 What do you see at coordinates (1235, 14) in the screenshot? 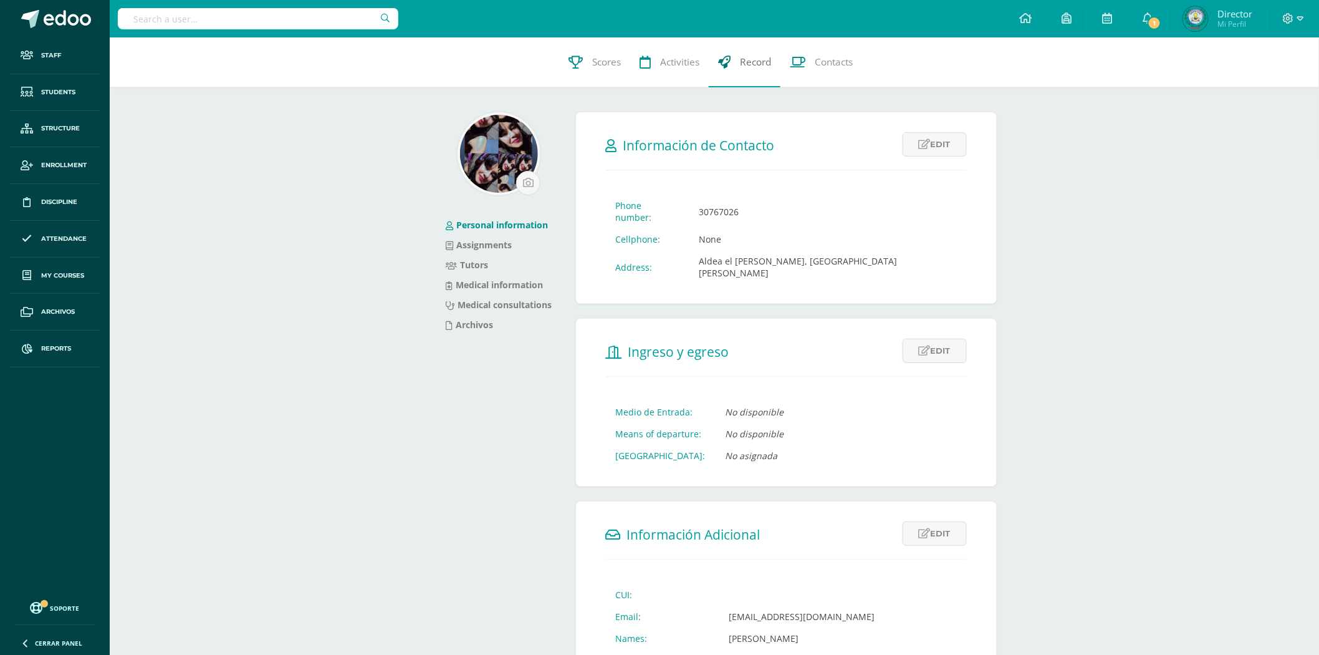
I see `span: Director` at bounding box center [1235, 14].